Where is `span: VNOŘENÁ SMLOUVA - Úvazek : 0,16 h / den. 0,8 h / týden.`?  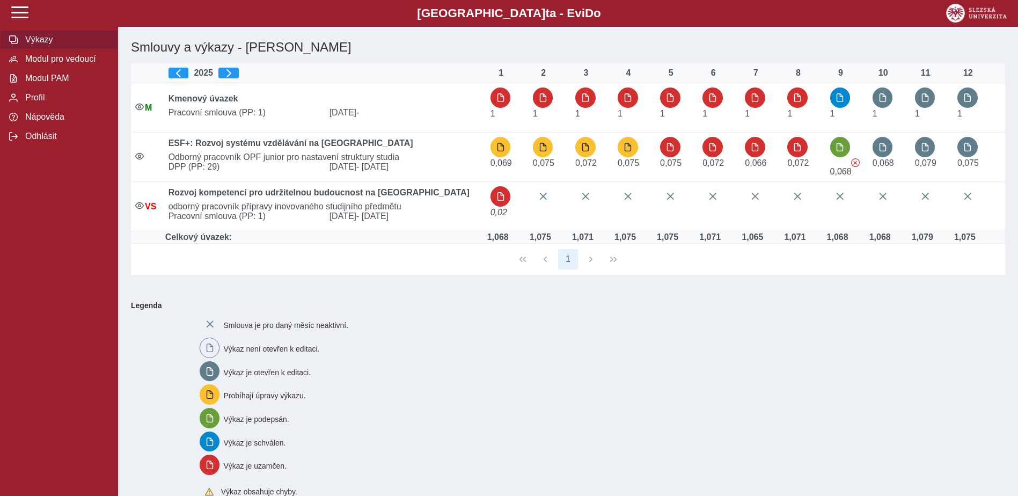
span: VNOŘENÁ SMLOUVA - Úvazek : 0,16 h / den. 0,8 h / týden. is located at coordinates (499, 212).